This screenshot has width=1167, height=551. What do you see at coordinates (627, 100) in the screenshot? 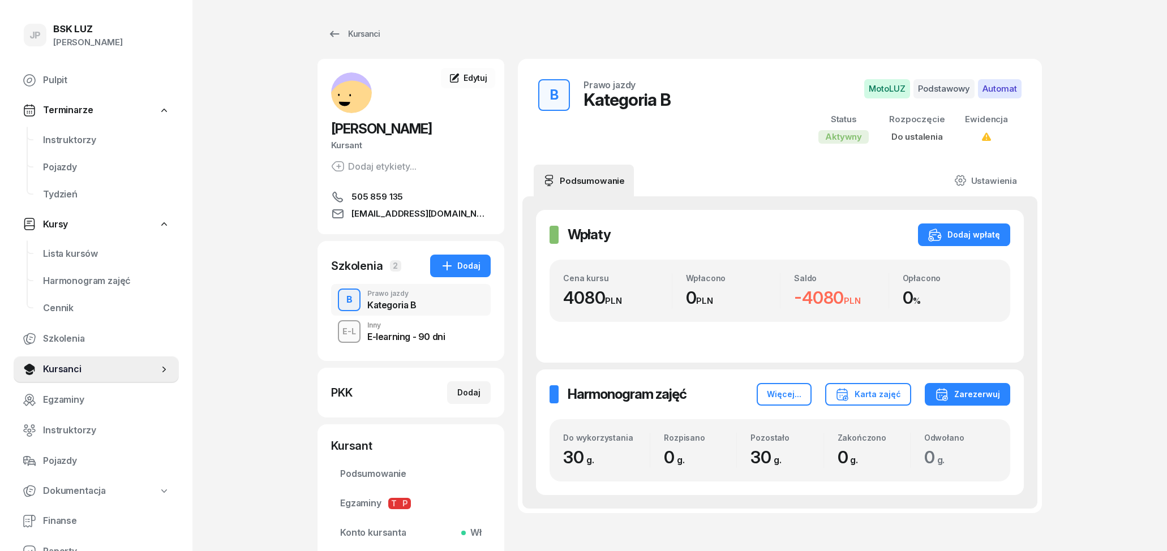
I see `div: Kategoria B` at bounding box center [627, 100].